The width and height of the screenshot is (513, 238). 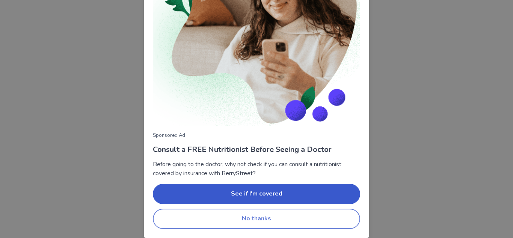 I want to click on button: See if I'm covered, so click(x=256, y=194).